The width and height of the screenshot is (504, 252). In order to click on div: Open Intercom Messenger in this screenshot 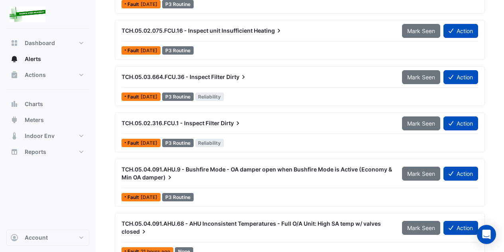, I will do `click(487, 234)`.